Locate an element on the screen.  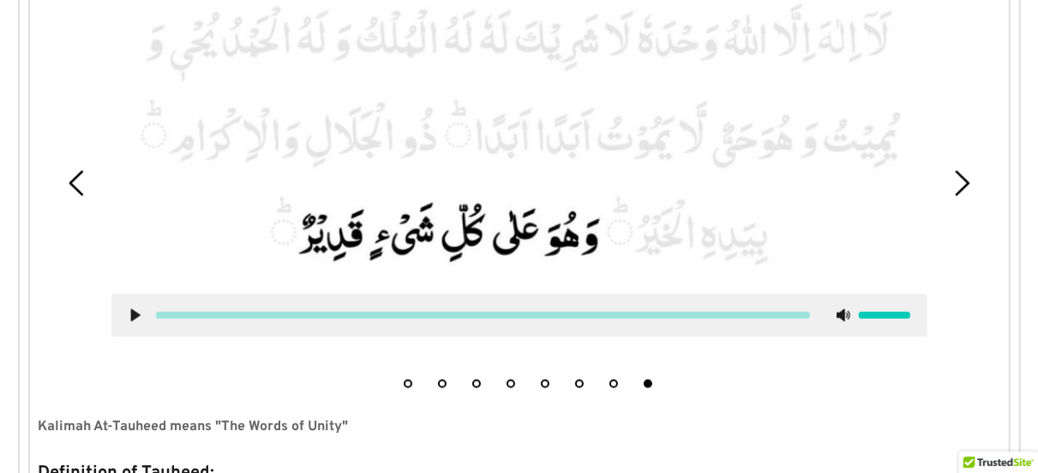
button: 6 of 8 is located at coordinates (579, 384).